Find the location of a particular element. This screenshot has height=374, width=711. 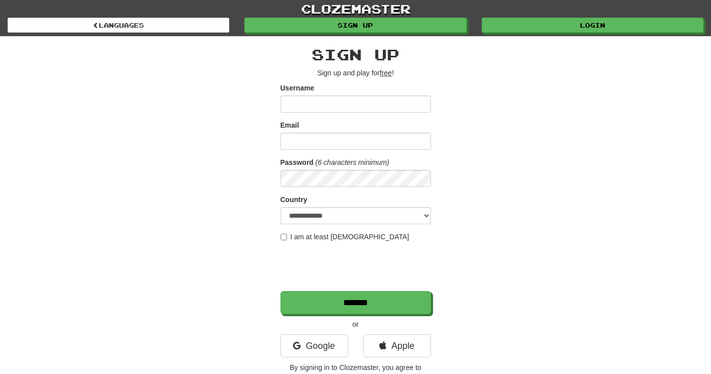

em: (6 characters minimum) is located at coordinates (352, 162).